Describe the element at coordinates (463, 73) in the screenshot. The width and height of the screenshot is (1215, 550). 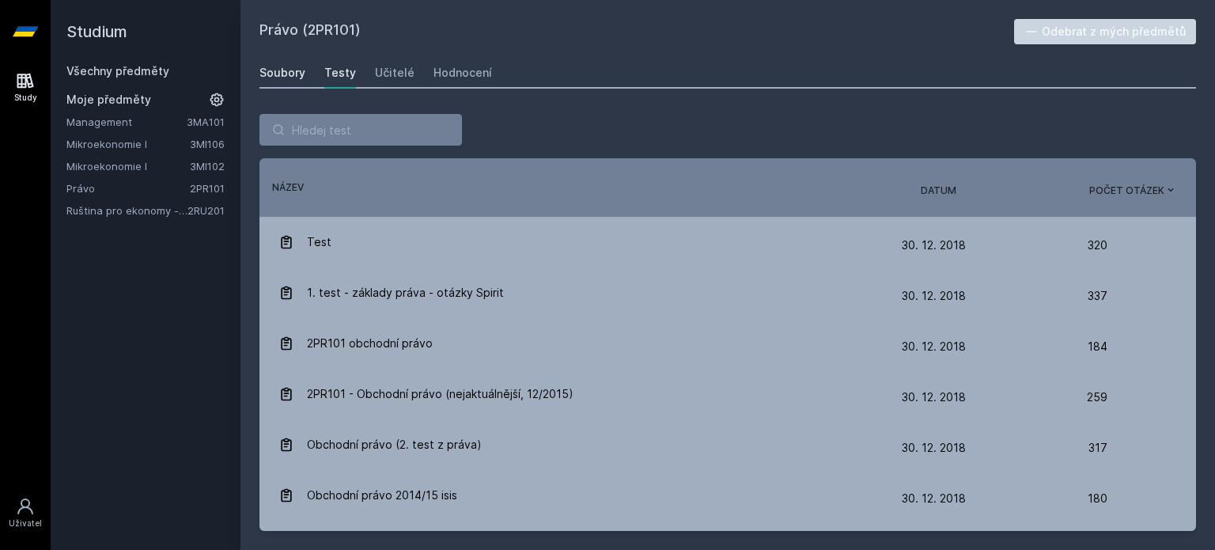
I see `div: Hodnocení` at that location.